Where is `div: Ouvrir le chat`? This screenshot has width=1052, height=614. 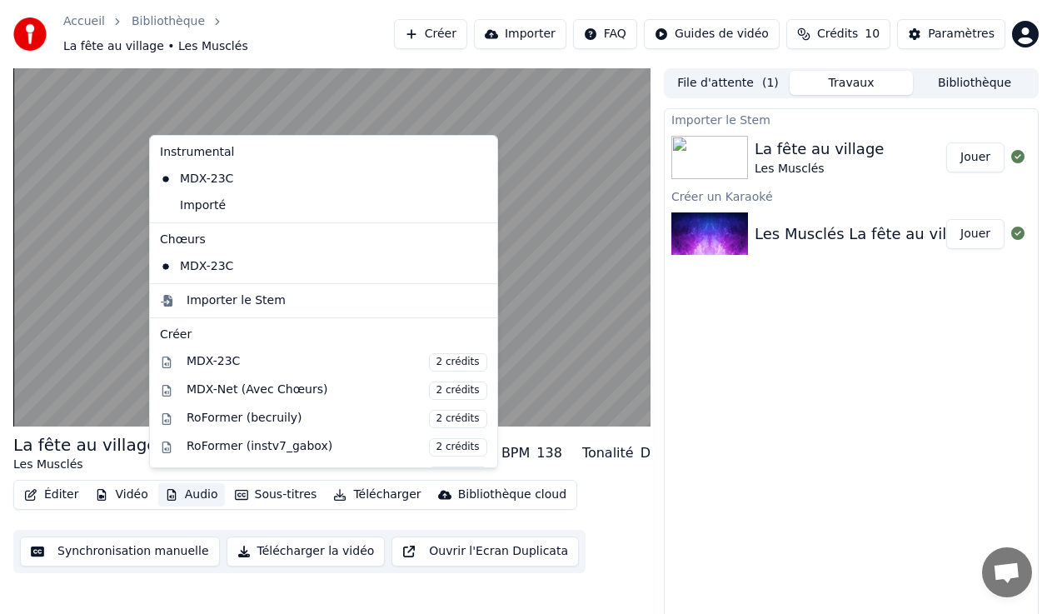
div: Ouvrir le chat is located at coordinates (1007, 572).